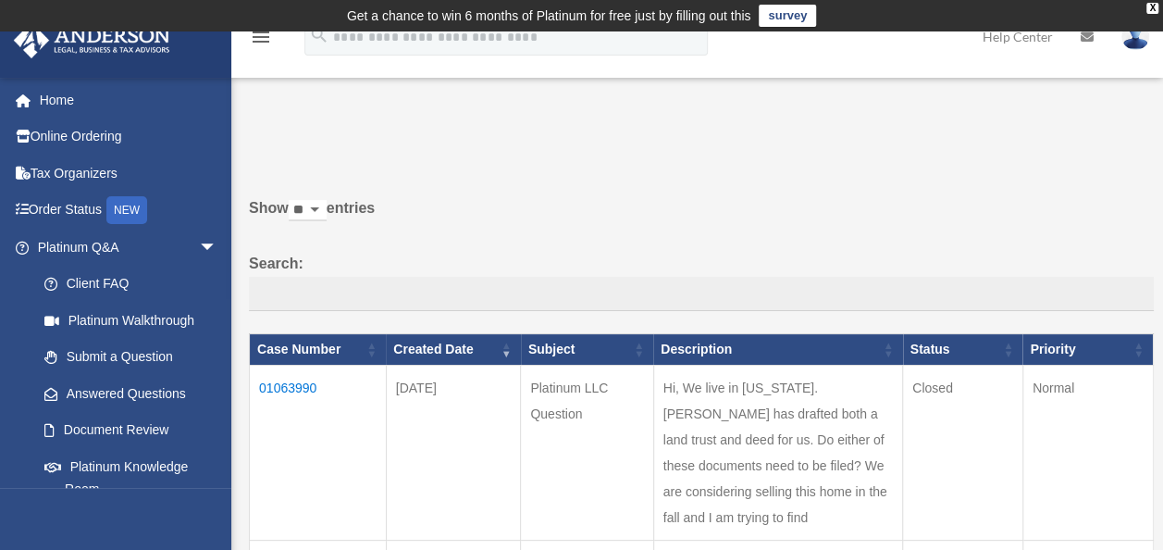  Describe the element at coordinates (701, 281) in the screenshot. I see `label: Search:` at that location.